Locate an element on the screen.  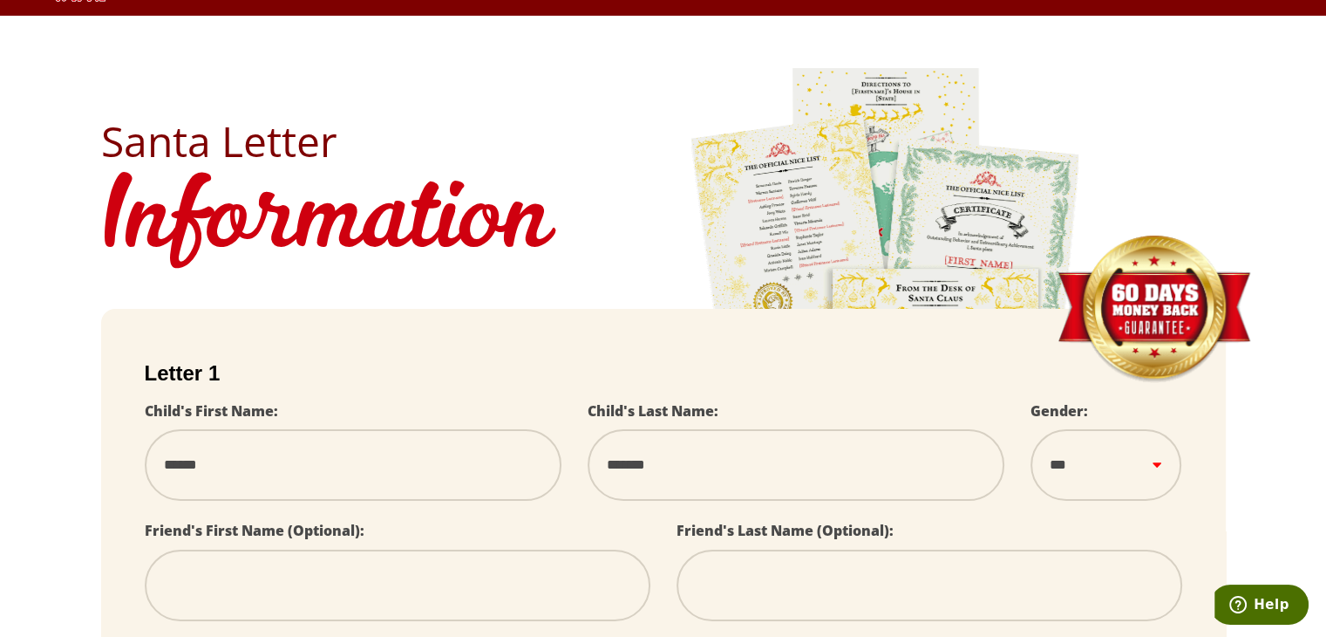
span: Help is located at coordinates (57, 20).